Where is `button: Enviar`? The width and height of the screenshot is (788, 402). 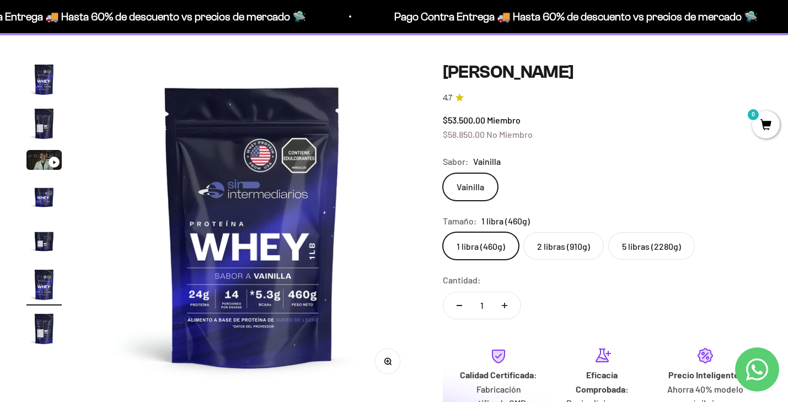 button: Enviar is located at coordinates (204, 174).